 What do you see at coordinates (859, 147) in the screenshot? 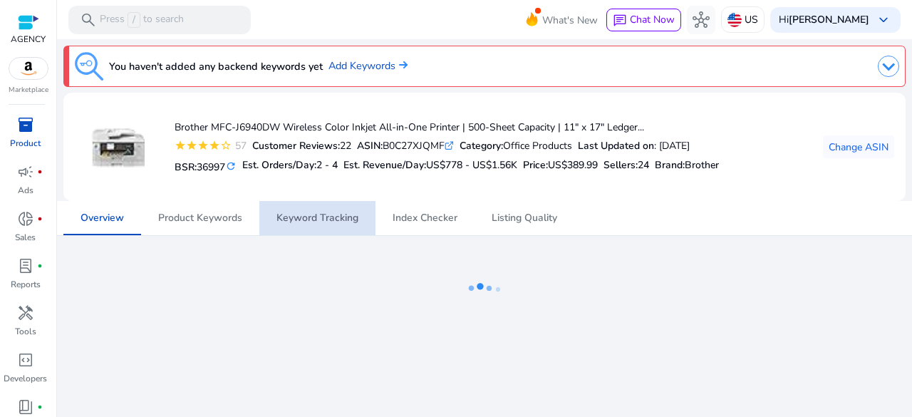
I see `button: Change ASIN` at bounding box center [859, 147].